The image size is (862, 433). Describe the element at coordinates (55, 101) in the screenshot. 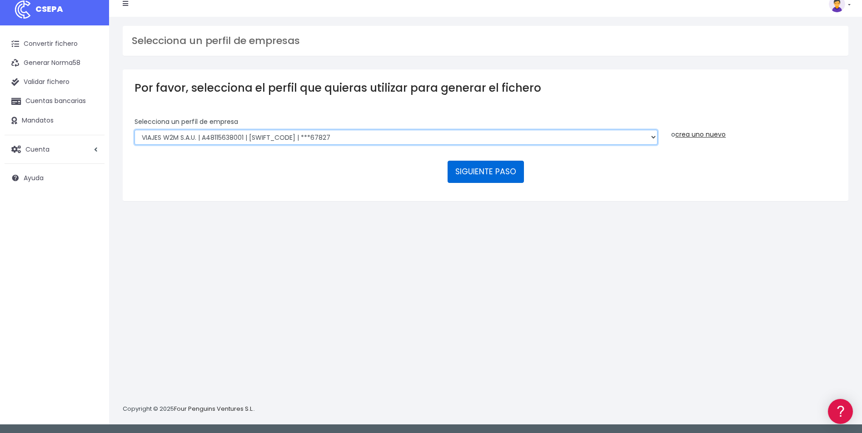

I see `a: Cuentas bancarias` at that location.